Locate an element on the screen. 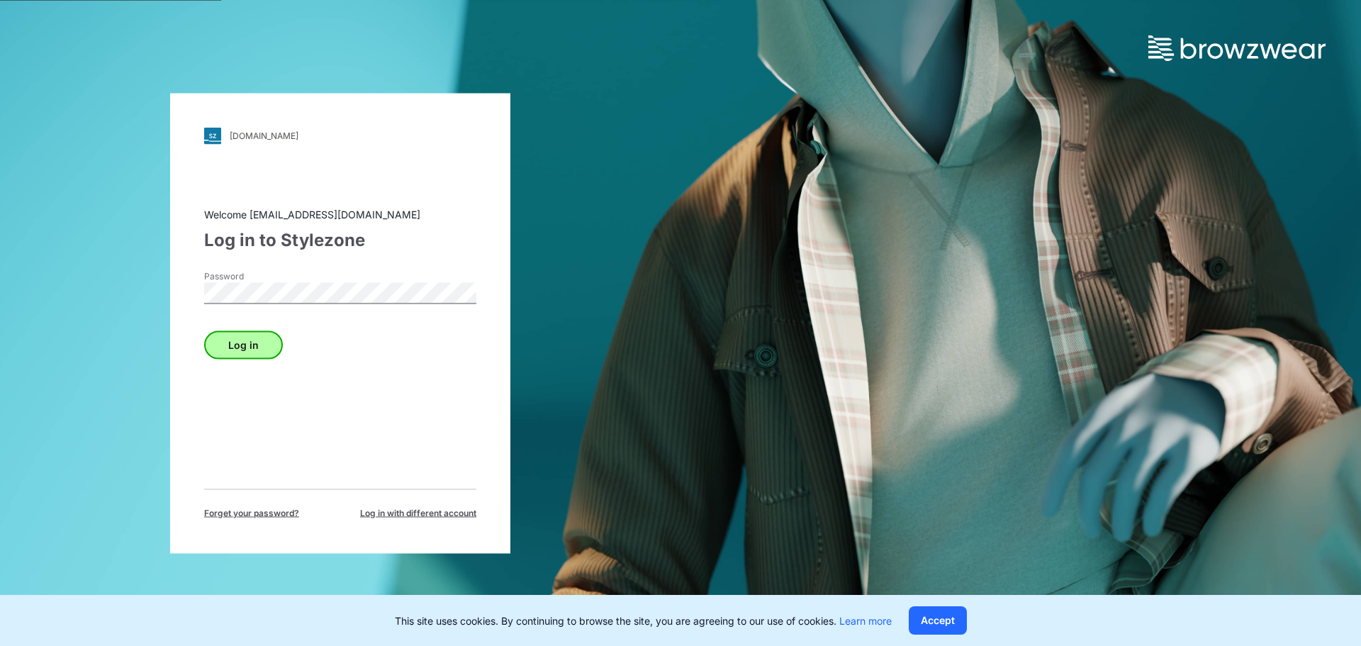  span: Forget your password? is located at coordinates (252, 513).